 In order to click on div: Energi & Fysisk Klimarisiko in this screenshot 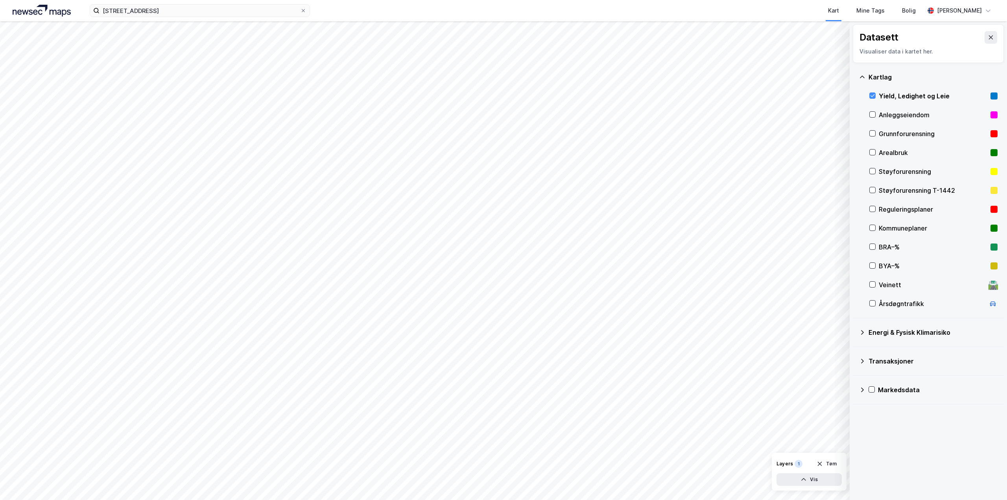, I will do `click(933, 332)`.